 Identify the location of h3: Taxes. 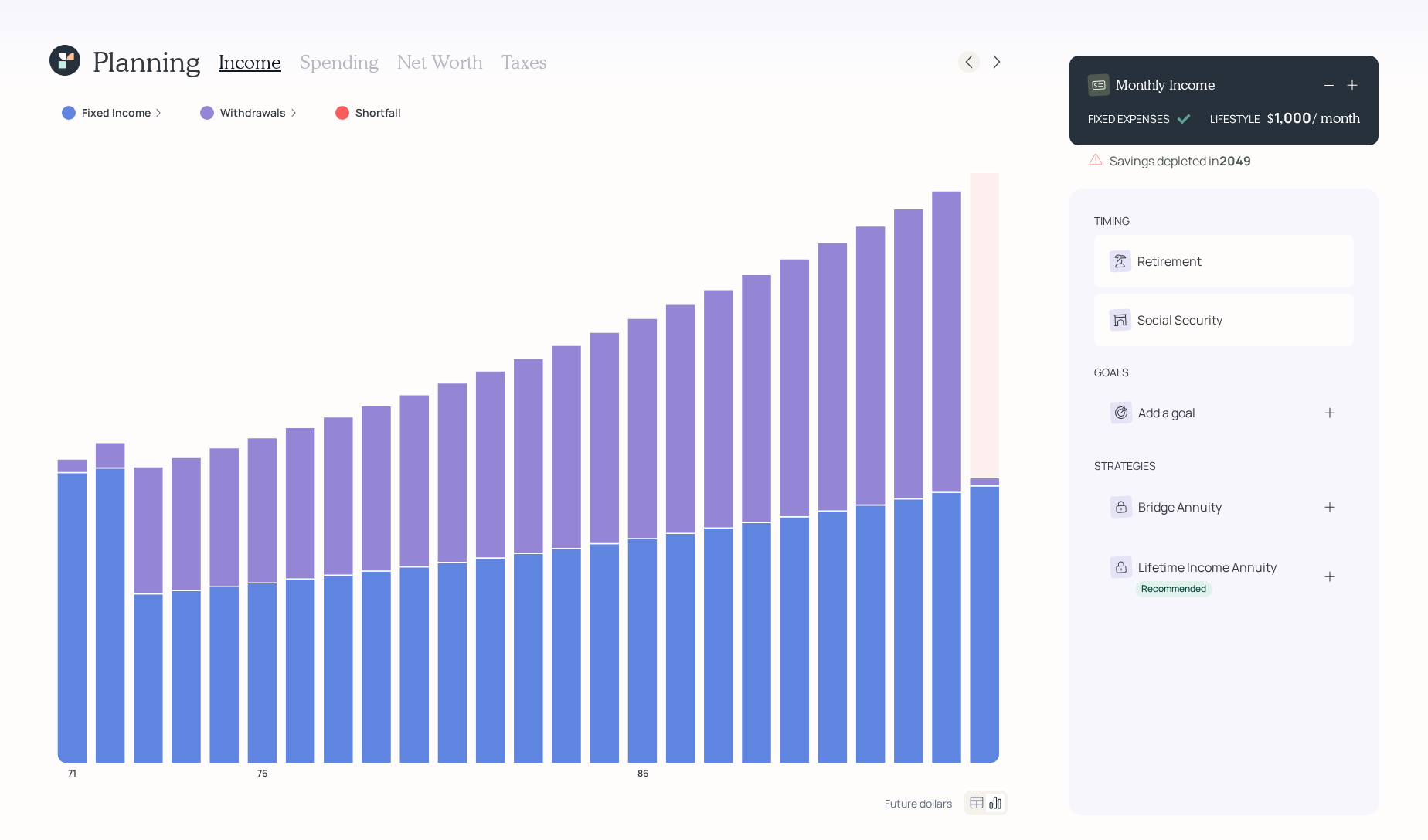
(524, 62).